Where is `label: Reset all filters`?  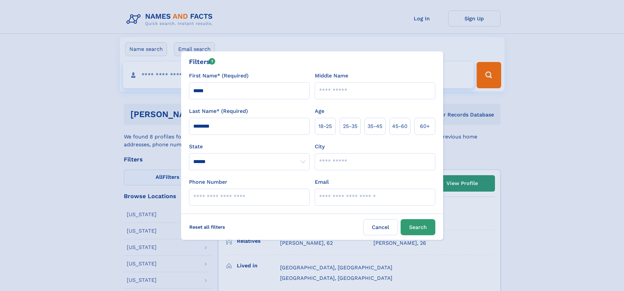 label: Reset all filters is located at coordinates (207, 227).